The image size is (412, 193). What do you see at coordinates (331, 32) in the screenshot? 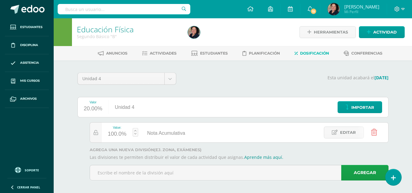
I see `span: Herramientas` at bounding box center [331, 32].